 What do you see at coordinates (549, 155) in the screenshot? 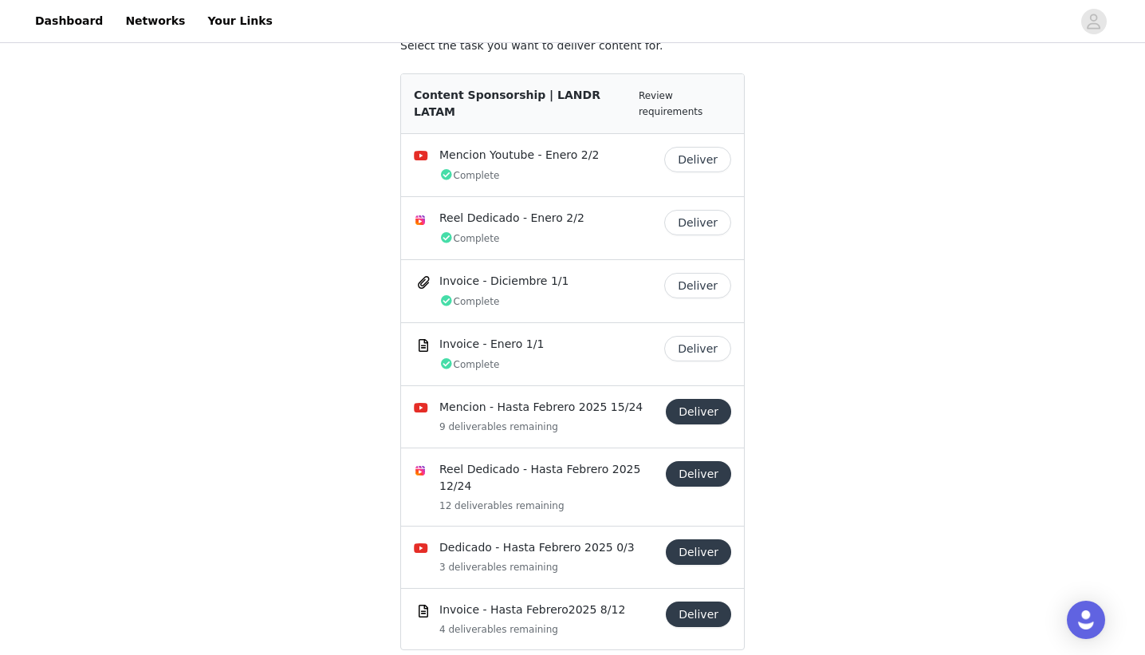
I see `p: Mencion Youtube - Enero 2/2` at bounding box center [549, 155].